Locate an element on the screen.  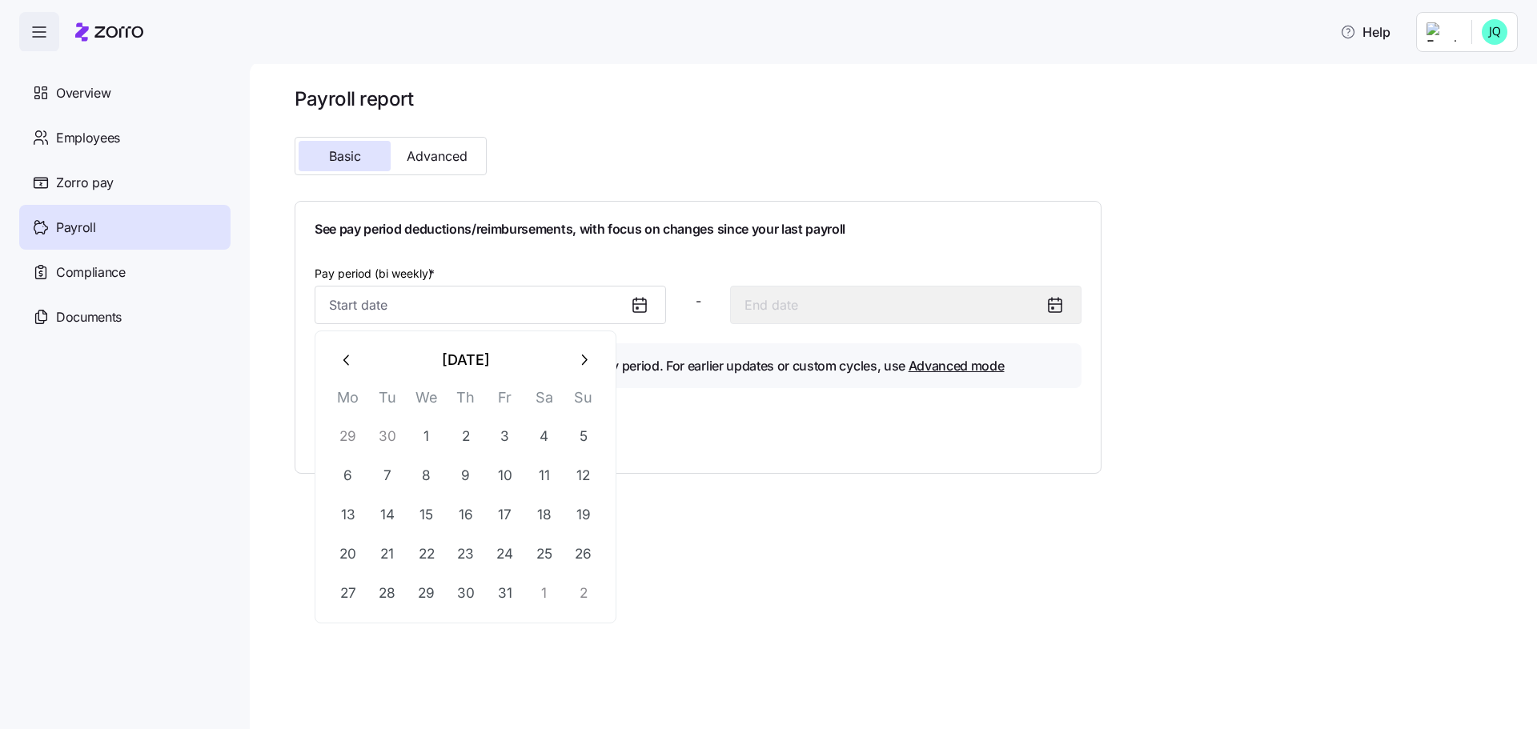
button: 13 October 2025 is located at coordinates (348, 515).